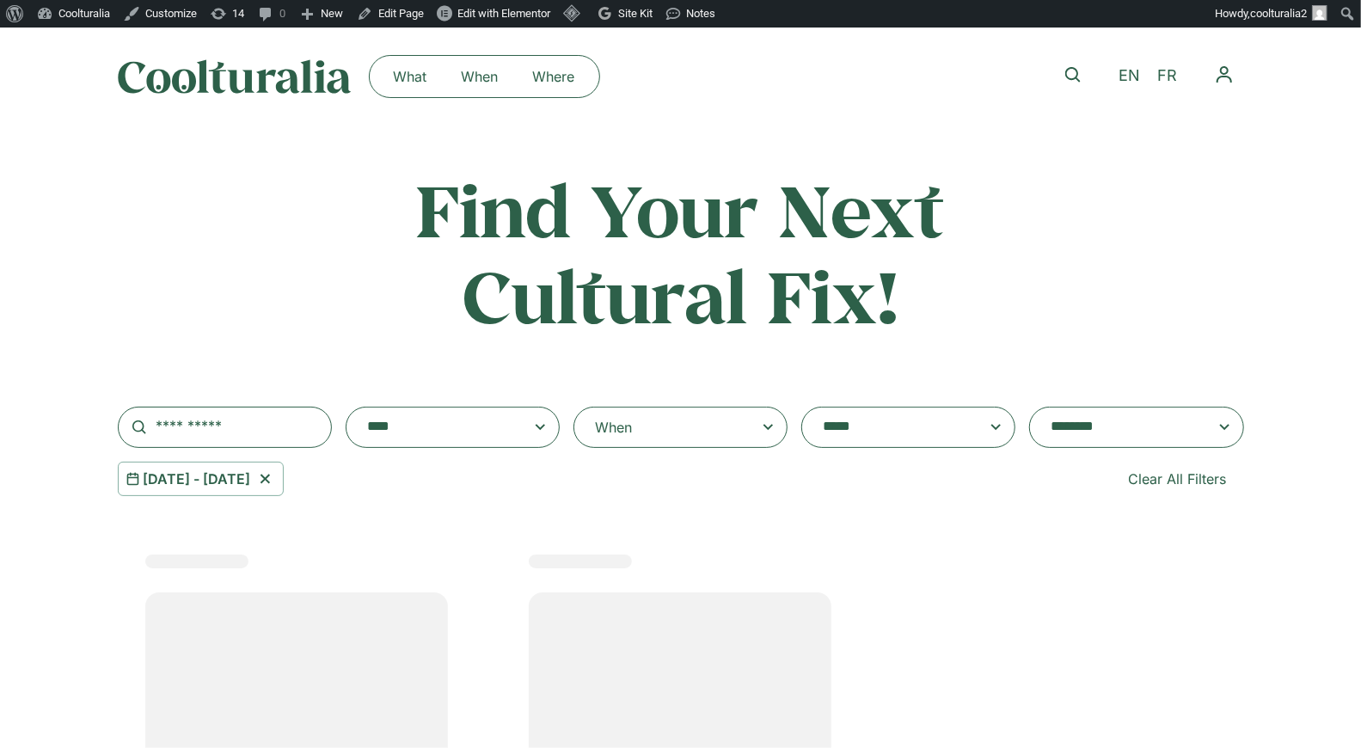 Image resolution: width=1361 pixels, height=748 pixels. I want to click on button: Menu Toggle, so click(1225, 75).